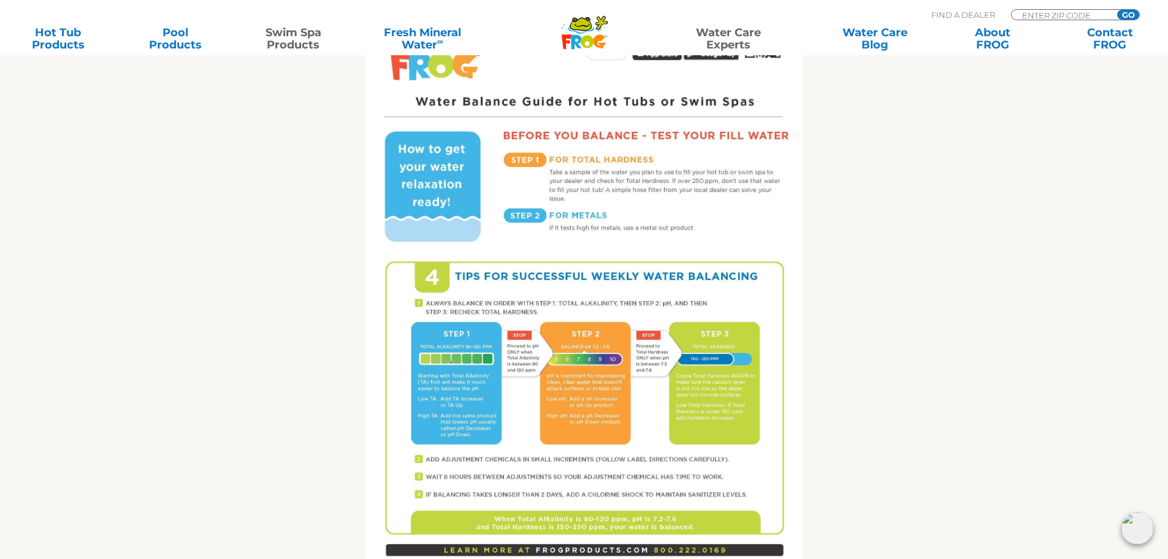 The width and height of the screenshot is (1168, 559). What do you see at coordinates (1062, 15) in the screenshot?
I see `input: Zip Code Form` at bounding box center [1062, 15].